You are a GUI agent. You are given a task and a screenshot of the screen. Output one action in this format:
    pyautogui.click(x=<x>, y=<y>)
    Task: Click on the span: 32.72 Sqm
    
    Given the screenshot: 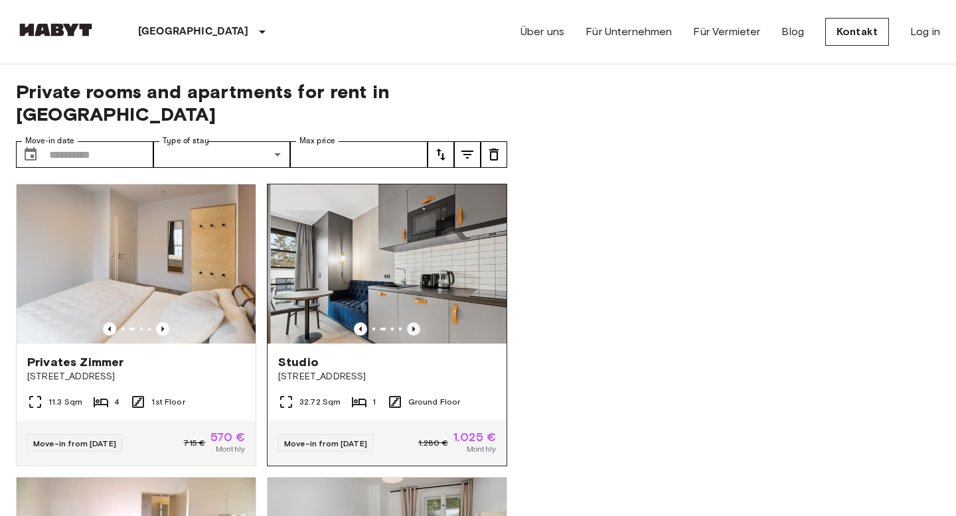 What is the action you would take?
    pyautogui.click(x=320, y=402)
    